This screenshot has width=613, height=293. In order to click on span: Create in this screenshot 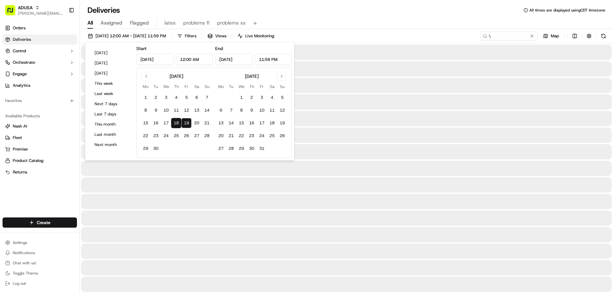, I will do `click(43, 223)`.